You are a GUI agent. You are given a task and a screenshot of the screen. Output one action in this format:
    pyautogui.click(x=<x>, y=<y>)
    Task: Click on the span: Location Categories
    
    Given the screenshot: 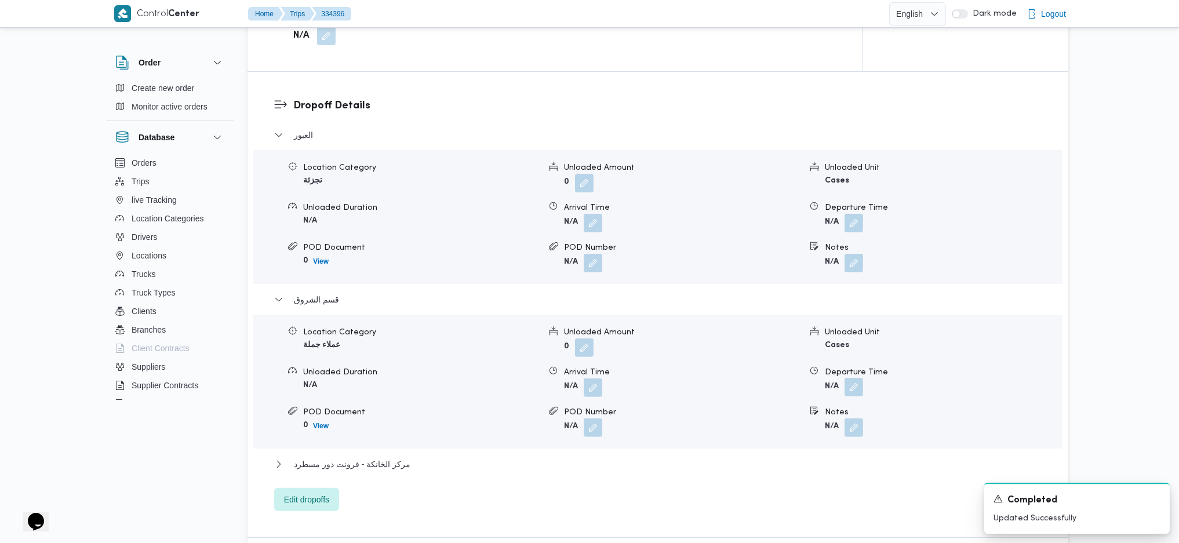 What is the action you would take?
    pyautogui.click(x=168, y=219)
    